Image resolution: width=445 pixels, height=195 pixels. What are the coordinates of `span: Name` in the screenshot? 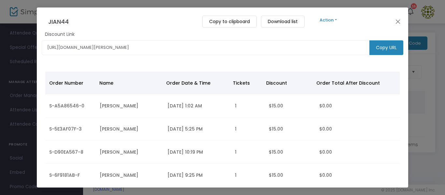 It's located at (106, 83).